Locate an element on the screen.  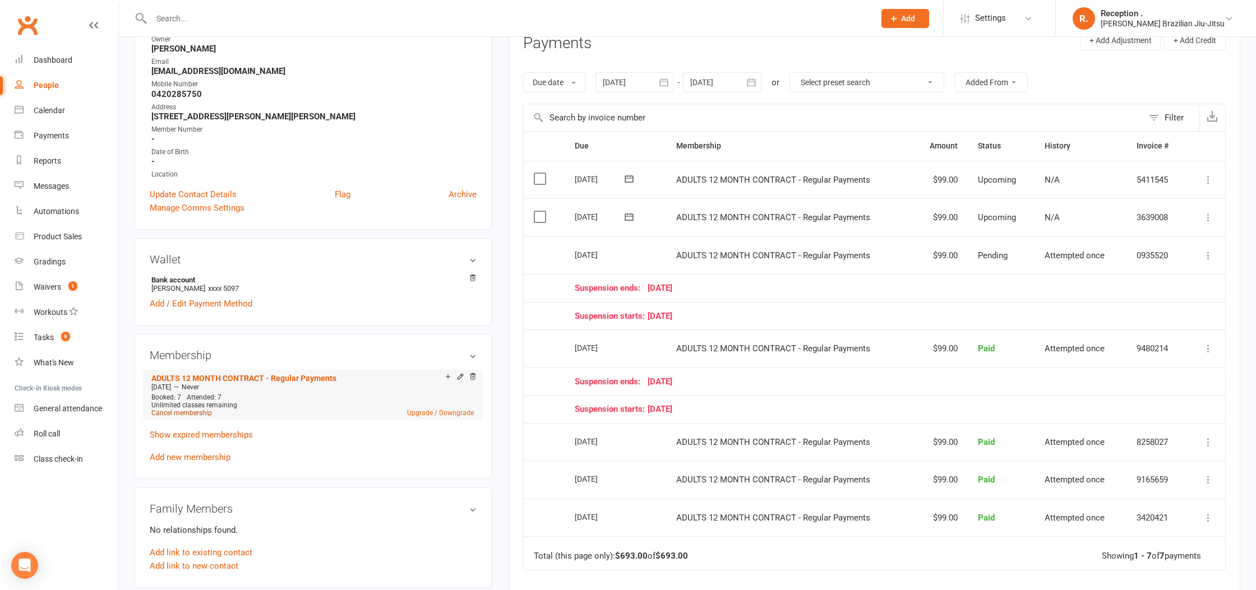
td: 9480214 is located at coordinates (1156, 349).